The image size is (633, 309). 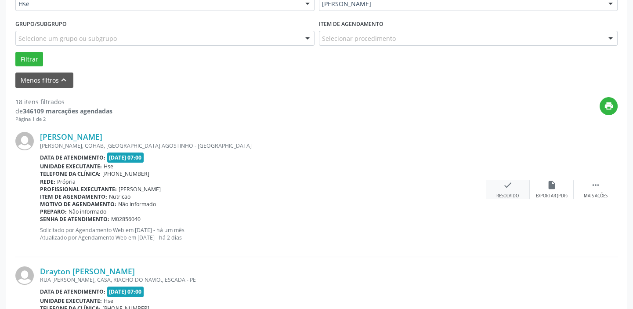 I want to click on span: M02856040, so click(x=126, y=219).